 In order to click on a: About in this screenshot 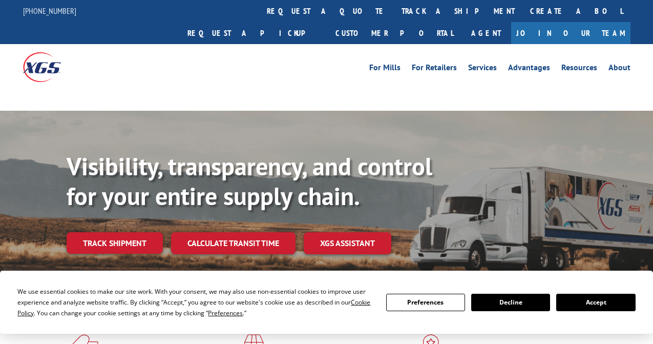, I will do `click(619, 69)`.